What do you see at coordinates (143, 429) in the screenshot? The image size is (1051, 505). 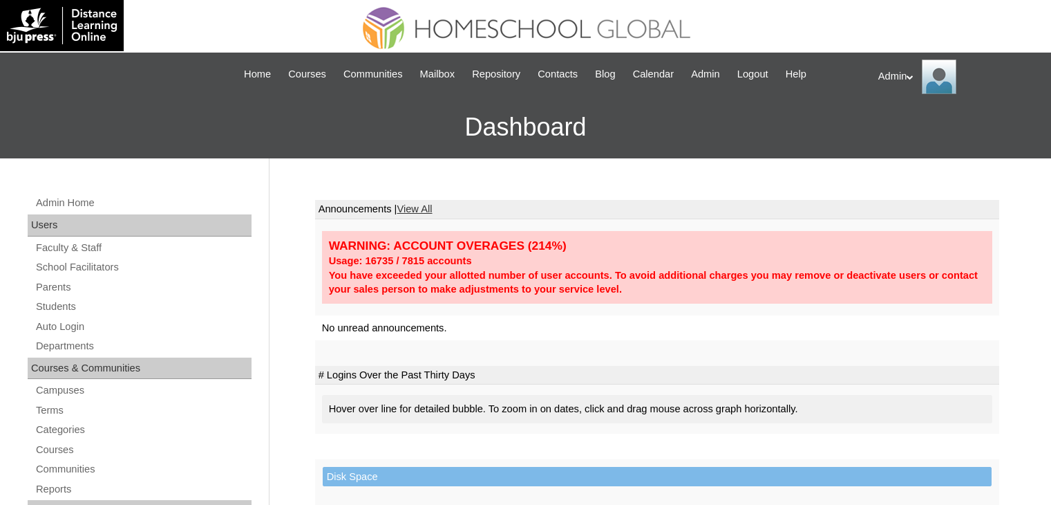 I see `a: Categories` at bounding box center [143, 429].